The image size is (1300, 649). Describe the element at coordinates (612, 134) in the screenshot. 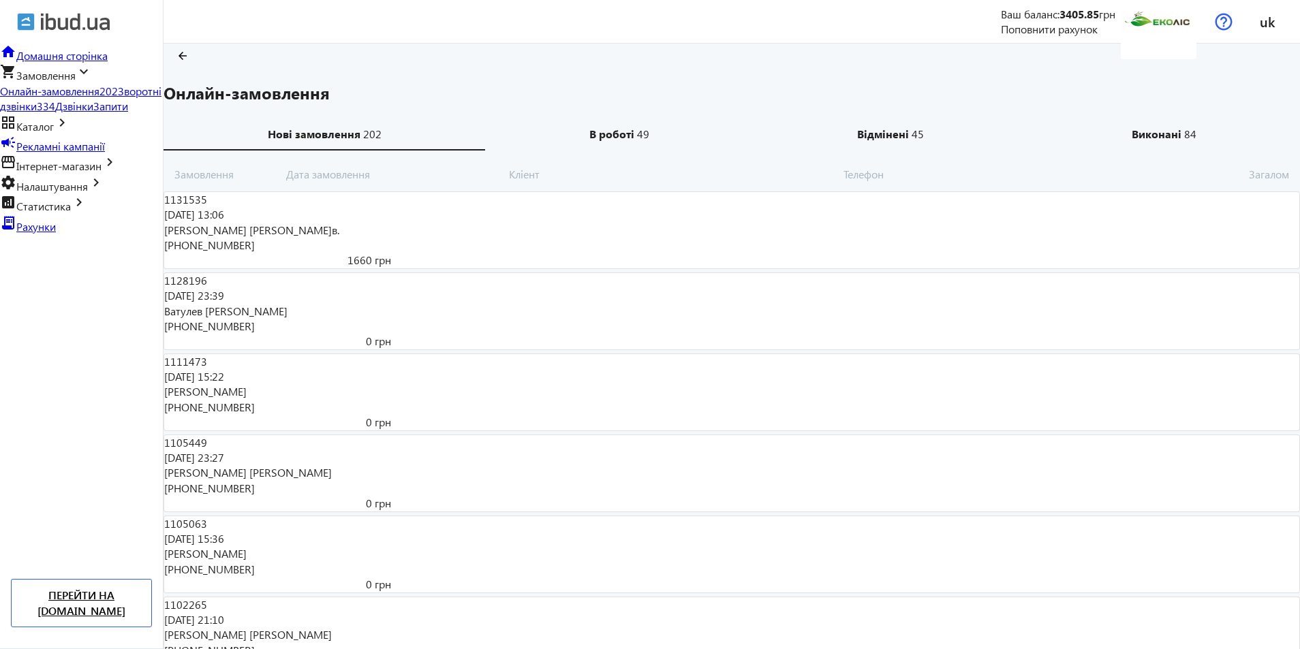

I see `b: В роботі` at that location.